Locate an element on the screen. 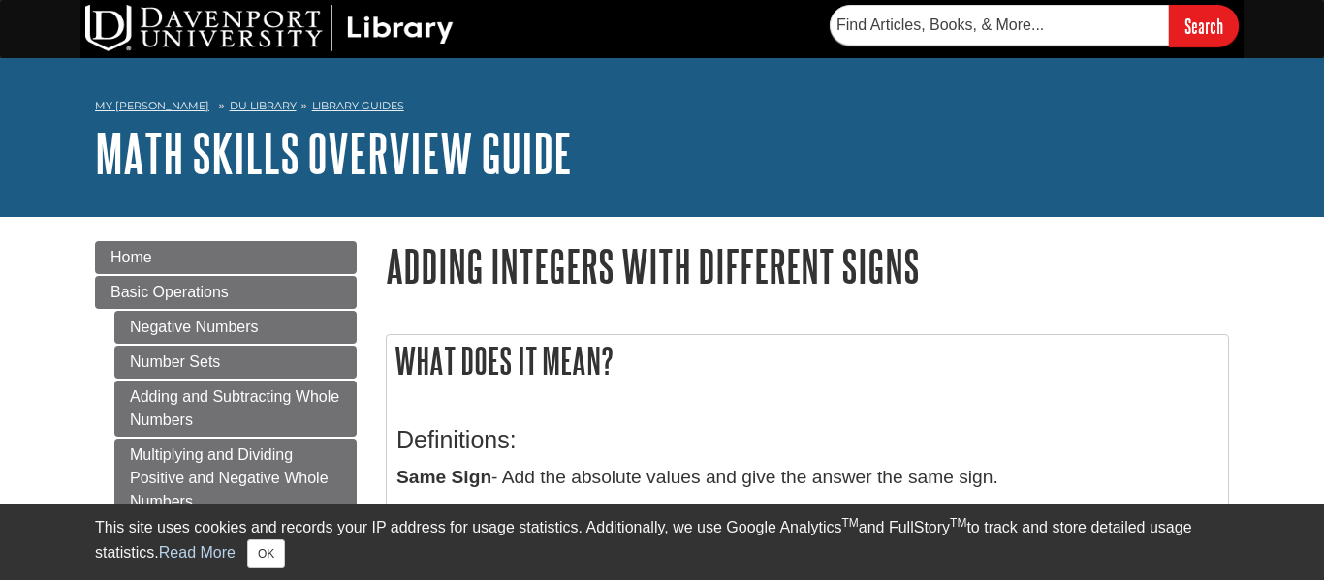 This screenshot has height=580, width=1324. p: - Add the absolute values and give the answer the same sign. is located at coordinates (807, 478).